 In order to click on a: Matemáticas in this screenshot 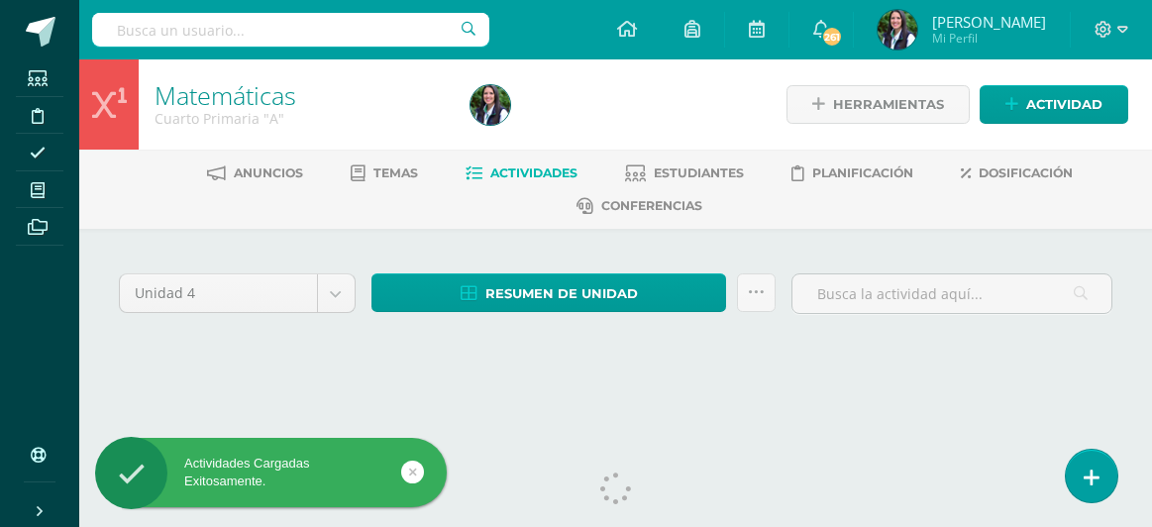, I will do `click(225, 95)`.